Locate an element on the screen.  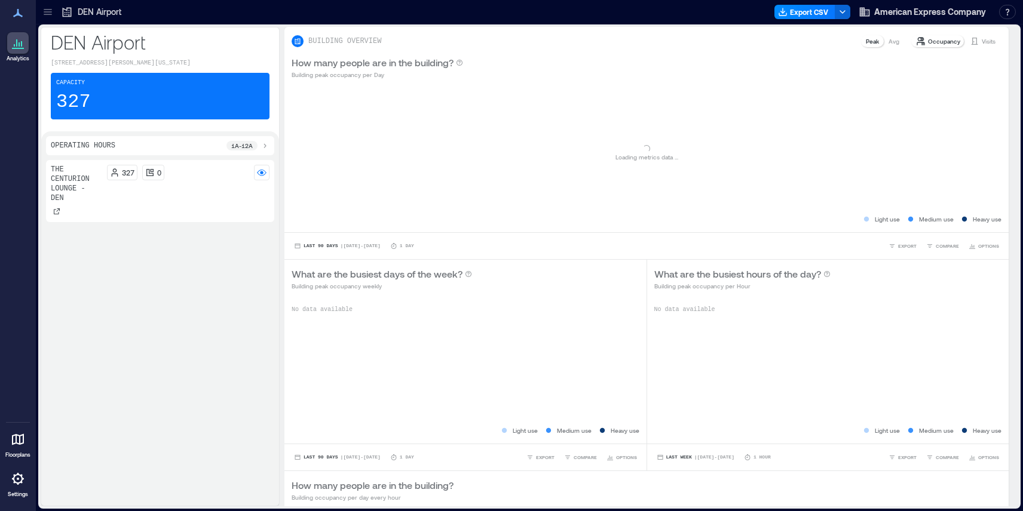
p: Floorplans is located at coordinates (18, 455).